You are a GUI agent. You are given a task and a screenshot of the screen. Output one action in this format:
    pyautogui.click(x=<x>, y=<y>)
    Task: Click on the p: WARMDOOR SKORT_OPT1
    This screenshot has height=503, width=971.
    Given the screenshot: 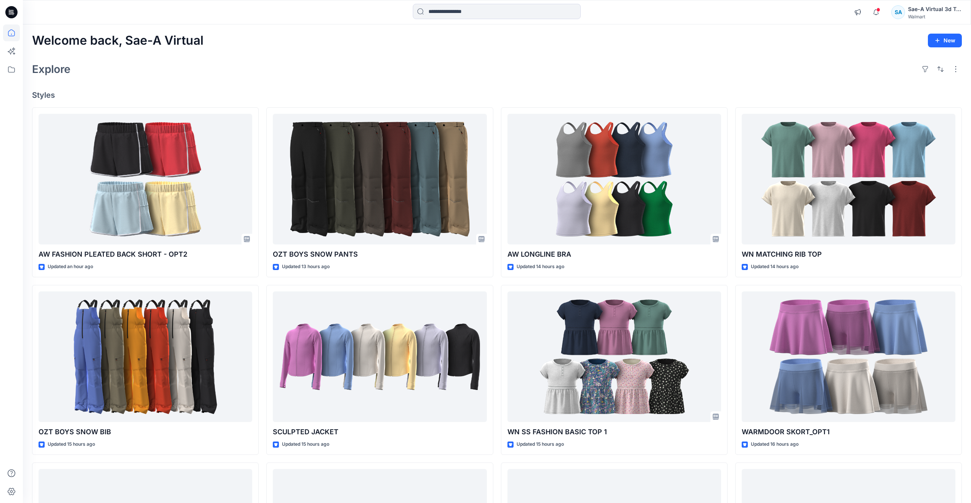 What is the action you would take?
    pyautogui.click(x=849, y=432)
    